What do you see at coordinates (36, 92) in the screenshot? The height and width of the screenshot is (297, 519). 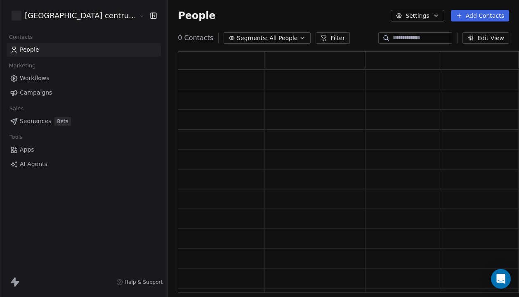 I see `span: Campaigns` at bounding box center [36, 92].